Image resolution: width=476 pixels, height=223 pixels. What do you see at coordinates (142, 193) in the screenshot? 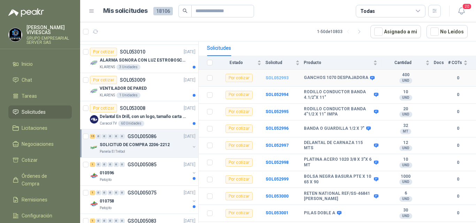
I see `p: GSOL005075` at bounding box center [142, 193].